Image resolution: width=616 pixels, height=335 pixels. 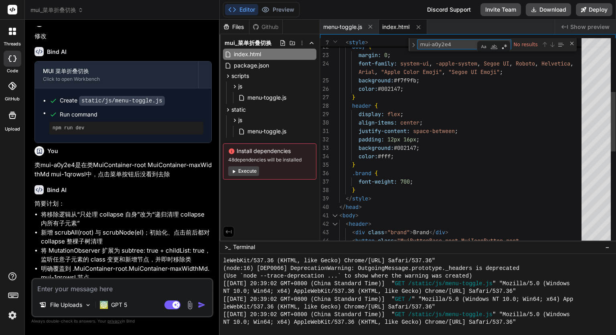 What do you see at coordinates (12, 99) in the screenshot?
I see `label: GitHub` at bounding box center [12, 99].